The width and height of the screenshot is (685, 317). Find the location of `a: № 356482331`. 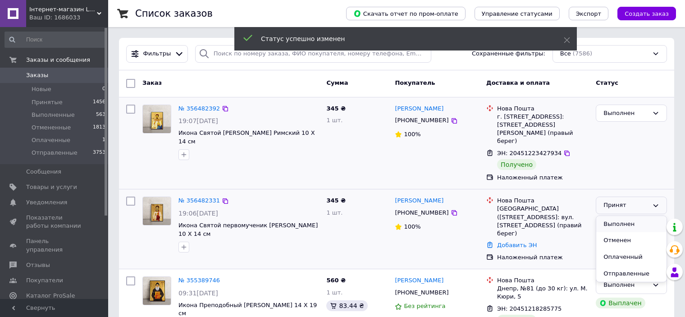

a: № 356482331 is located at coordinates (199, 200).